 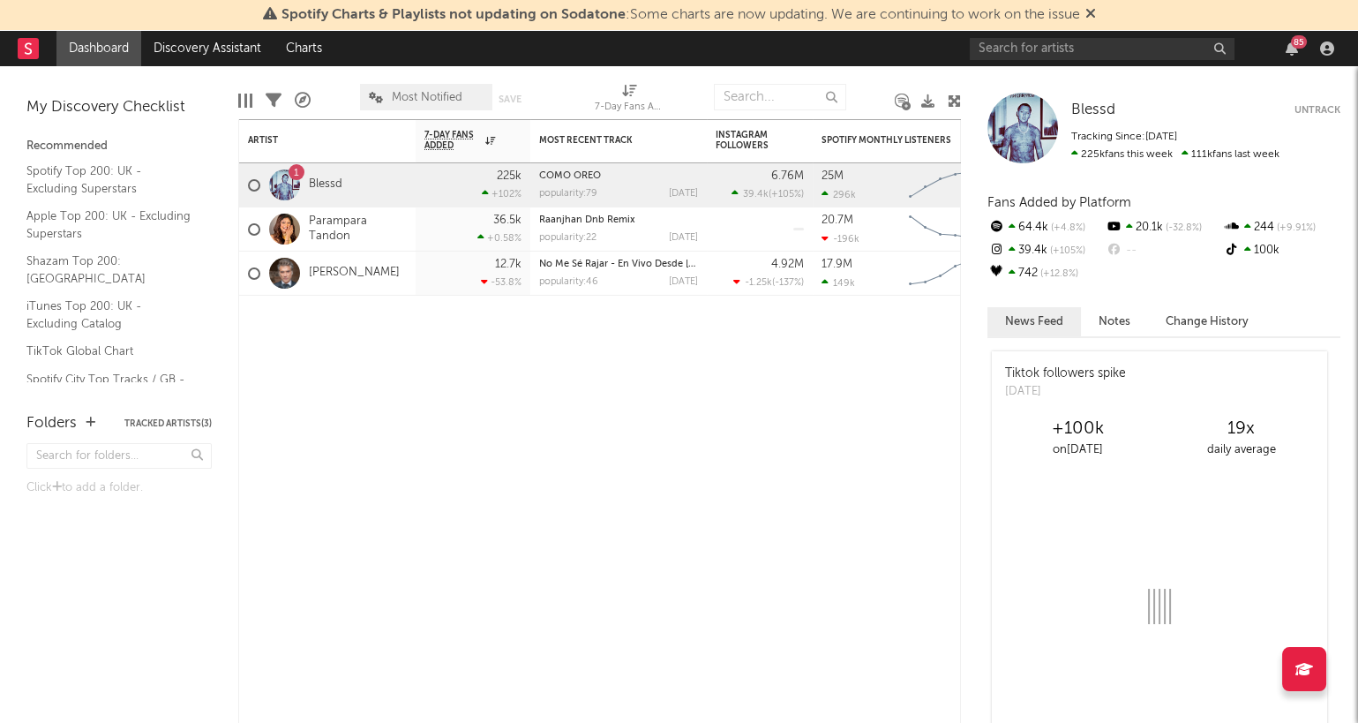 I want to click on div: 6.76M, so click(x=787, y=176).